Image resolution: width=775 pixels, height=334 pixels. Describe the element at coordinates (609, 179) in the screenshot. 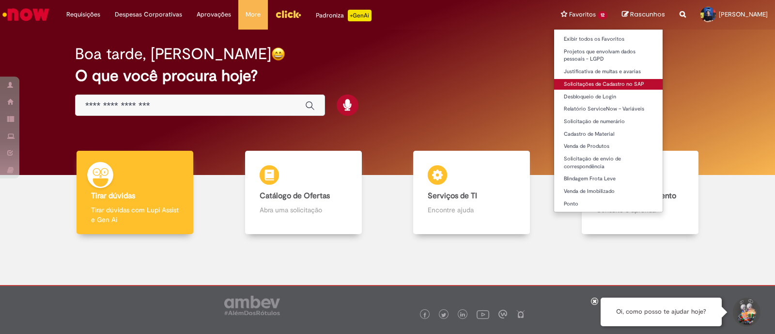

I see `a: Blindagem Frota Leve` at that location.